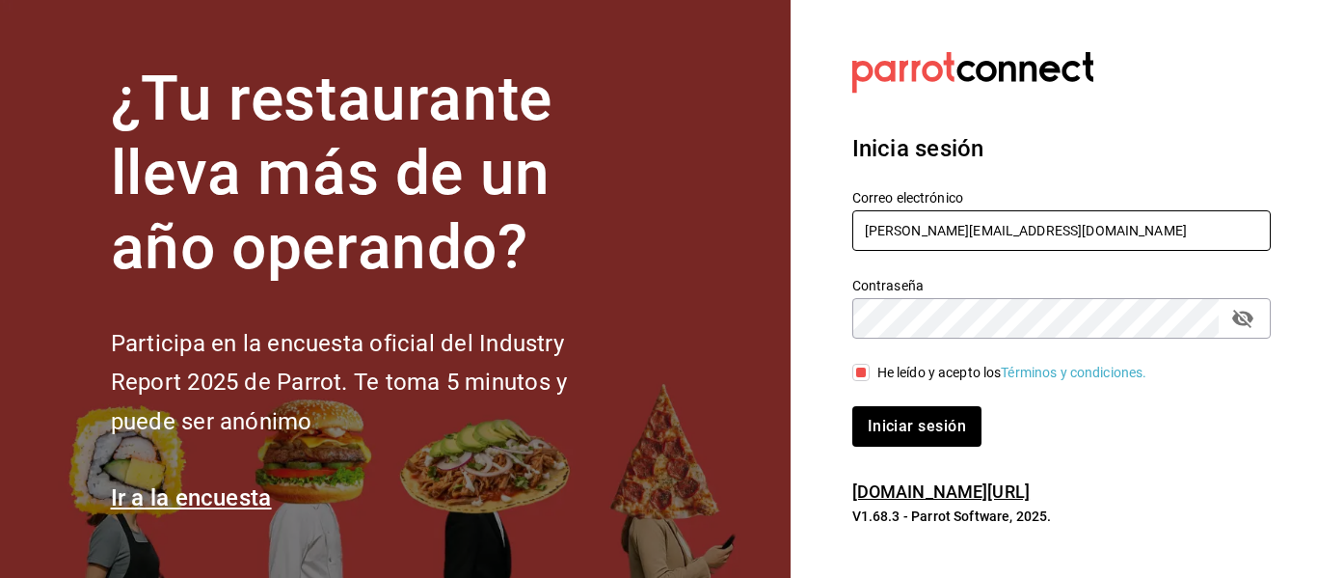  What do you see at coordinates (371, 383) in the screenshot?
I see `h2: Participa en la encuesta oficial del Industry Report 2025 de Parrot. Te toma 5 minutos y puede se...` at bounding box center [371, 383].